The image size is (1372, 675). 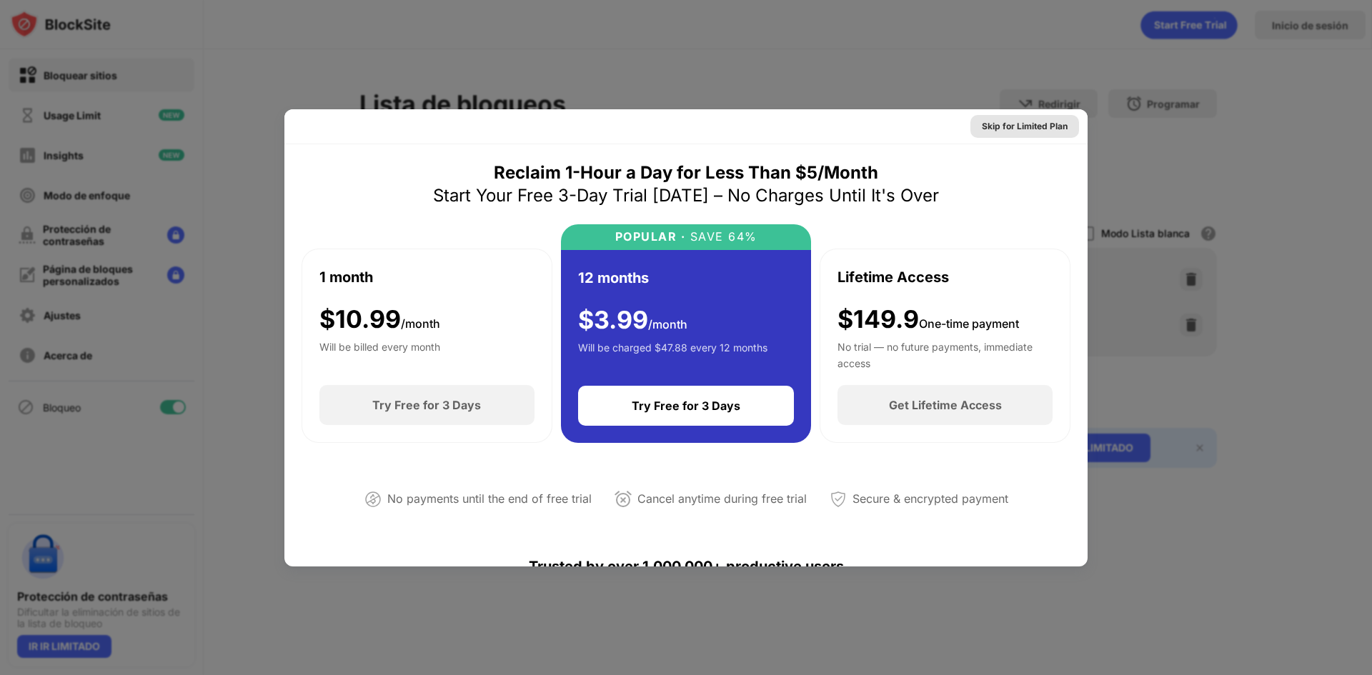 What do you see at coordinates (686, 173) in the screenshot?
I see `div: Reclaim 1-Hour a Day for Less Than $5/Month` at bounding box center [686, 173].